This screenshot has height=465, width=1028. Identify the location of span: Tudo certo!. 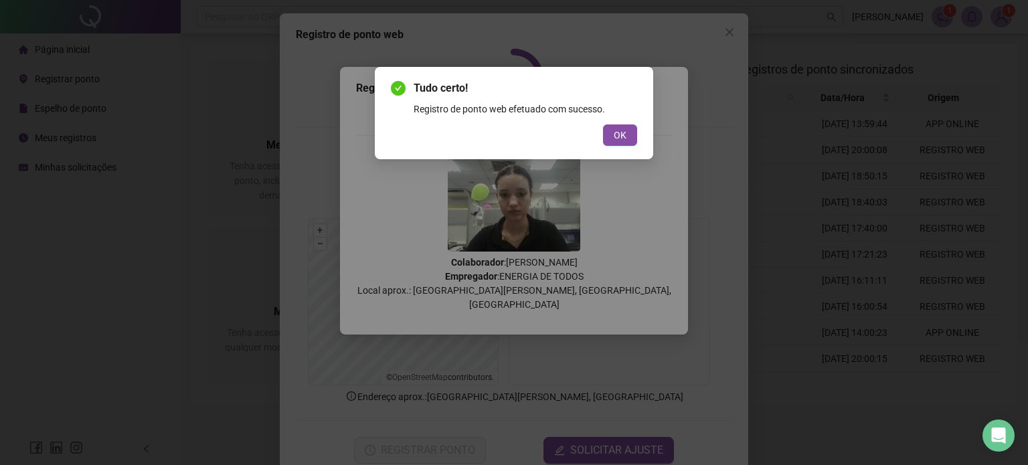
(525, 88).